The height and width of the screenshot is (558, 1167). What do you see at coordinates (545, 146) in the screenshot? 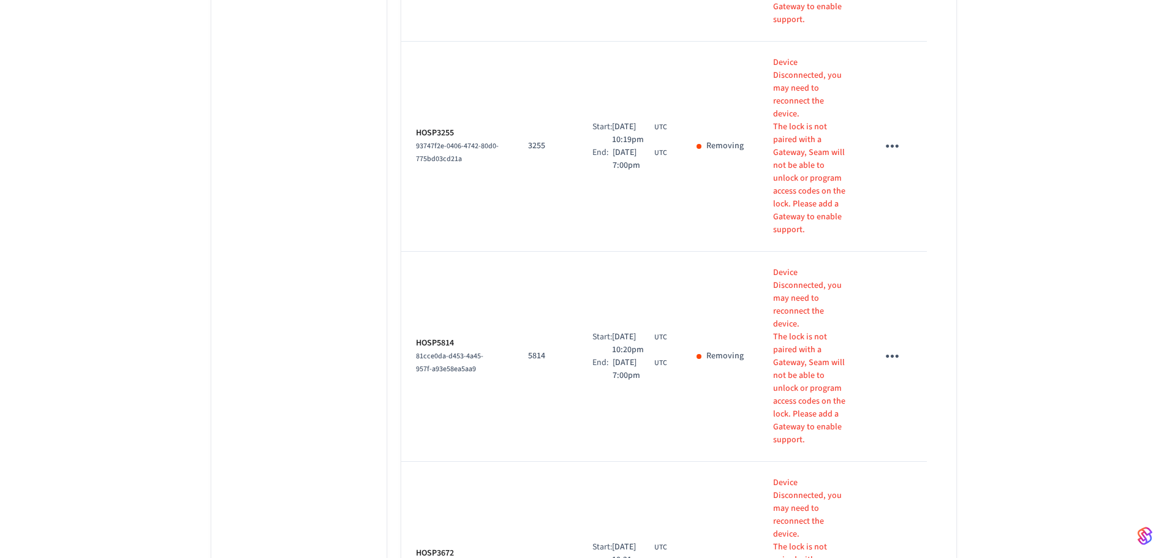
I see `p: 3255` at bounding box center [545, 146].